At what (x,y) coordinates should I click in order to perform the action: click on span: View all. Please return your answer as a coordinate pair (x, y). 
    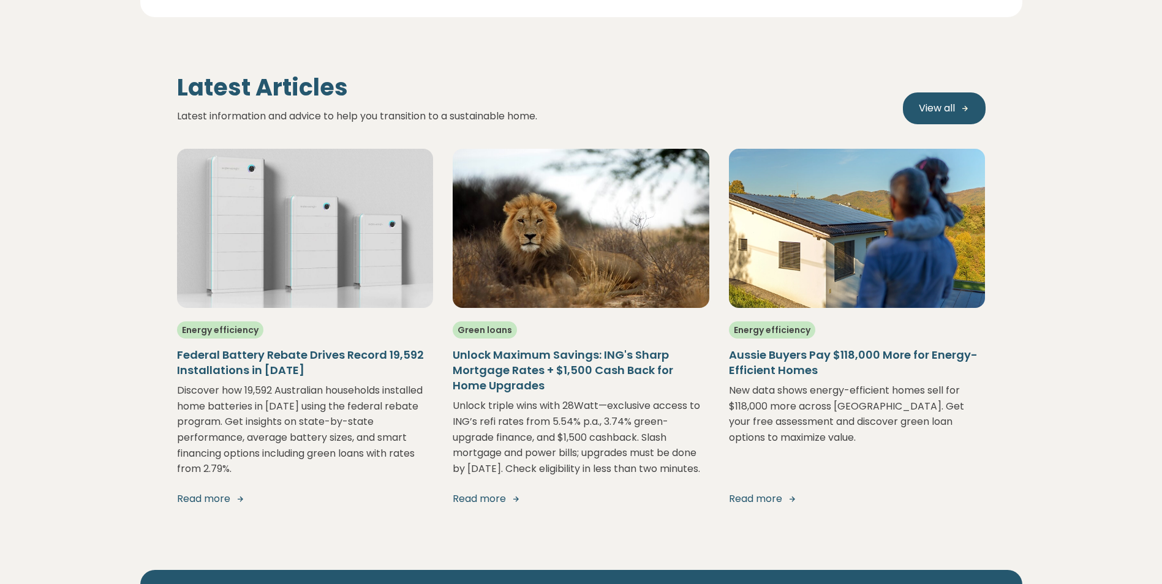
    Looking at the image, I should click on (936, 108).